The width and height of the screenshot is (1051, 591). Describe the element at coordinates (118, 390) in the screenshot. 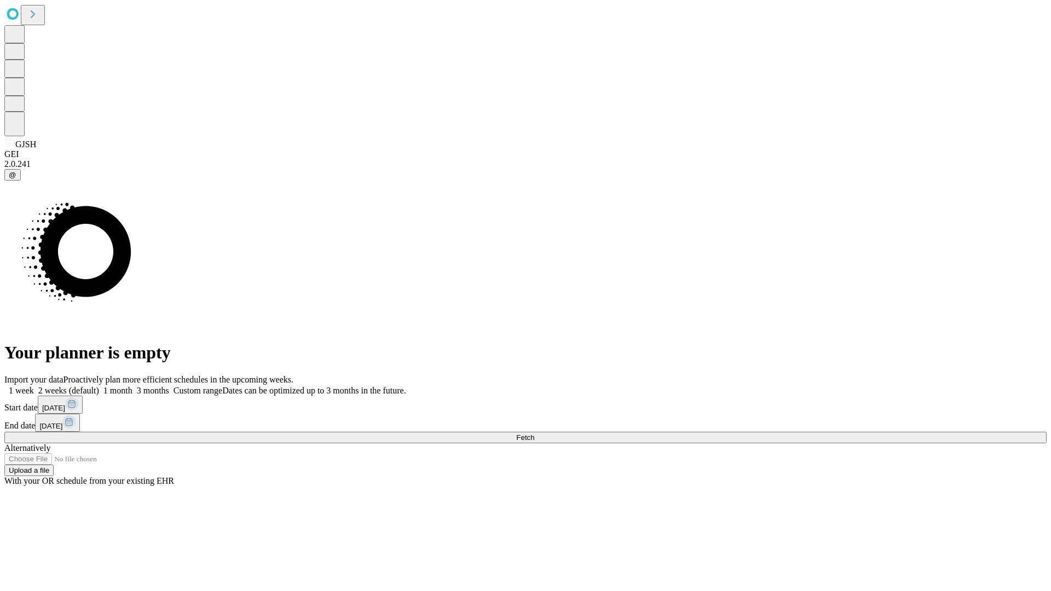

I see `span: 1 month` at that location.